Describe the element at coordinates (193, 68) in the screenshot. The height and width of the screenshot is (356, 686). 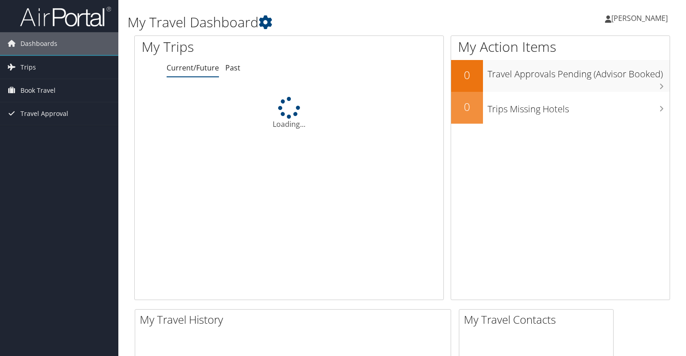
I see `a: Current/Future` at that location.